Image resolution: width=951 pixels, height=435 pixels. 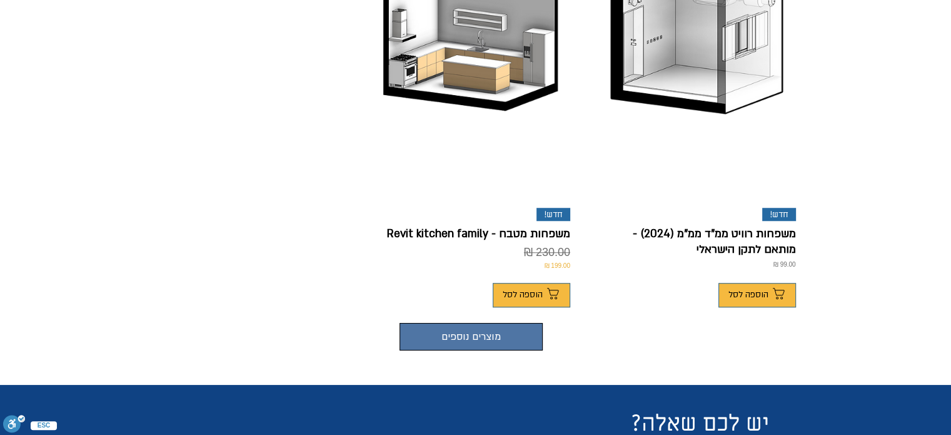 What do you see at coordinates (471, 336) in the screenshot?
I see `button: מוצרים נוספים` at bounding box center [471, 336].